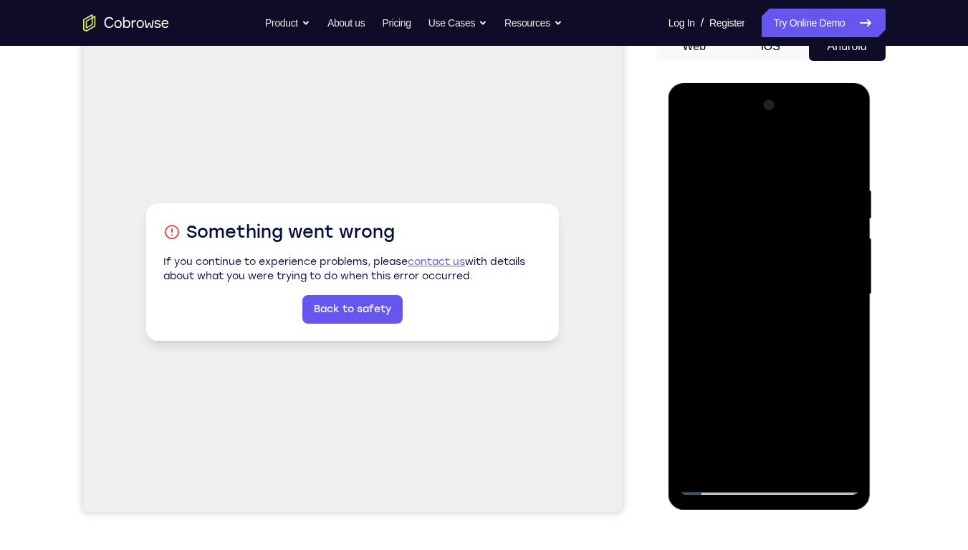 The image size is (968, 550). I want to click on button: Web, so click(694, 47).